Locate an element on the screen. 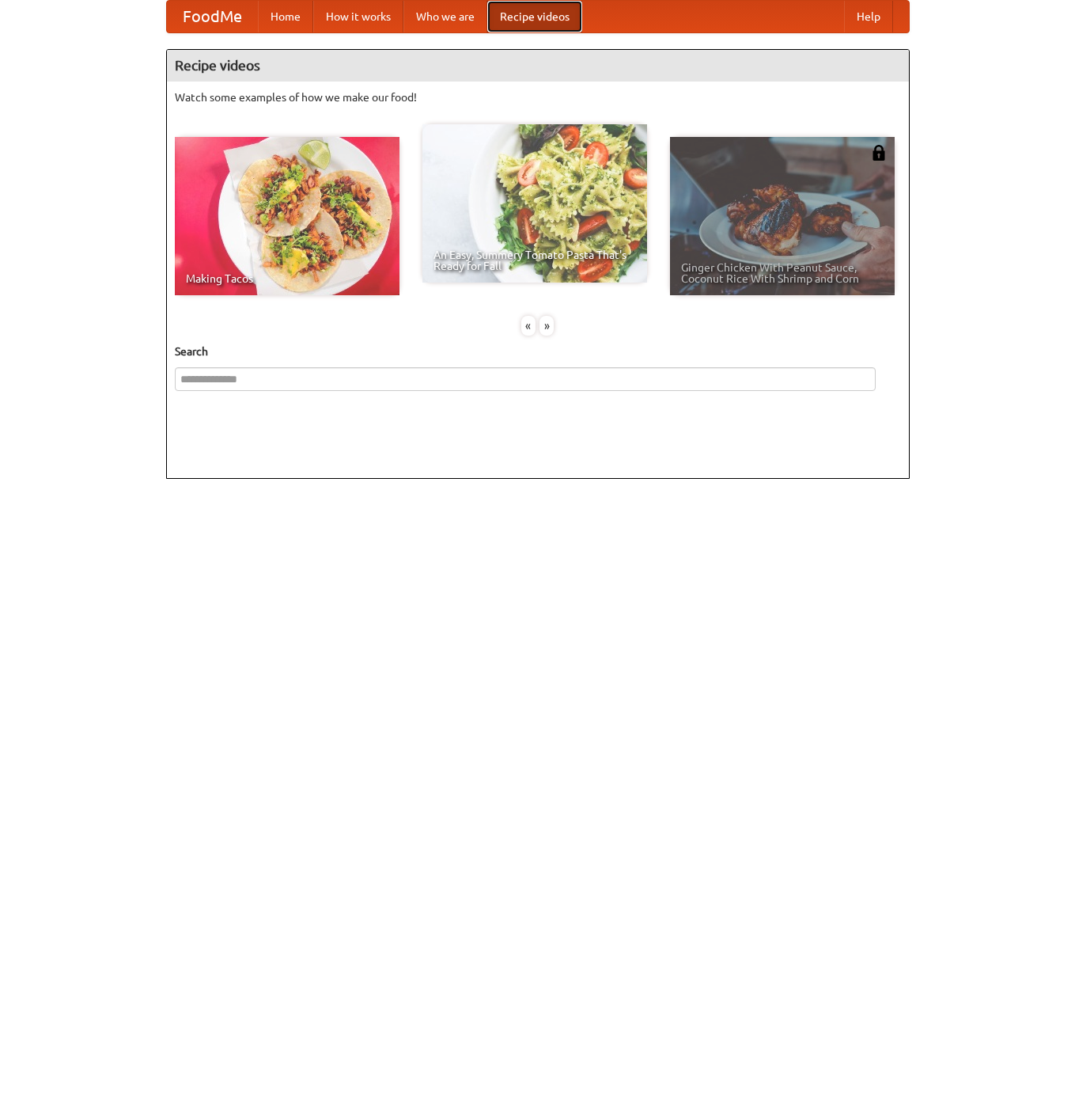 This screenshot has height=1120, width=1075. img: 483408.png is located at coordinates (879, 153).